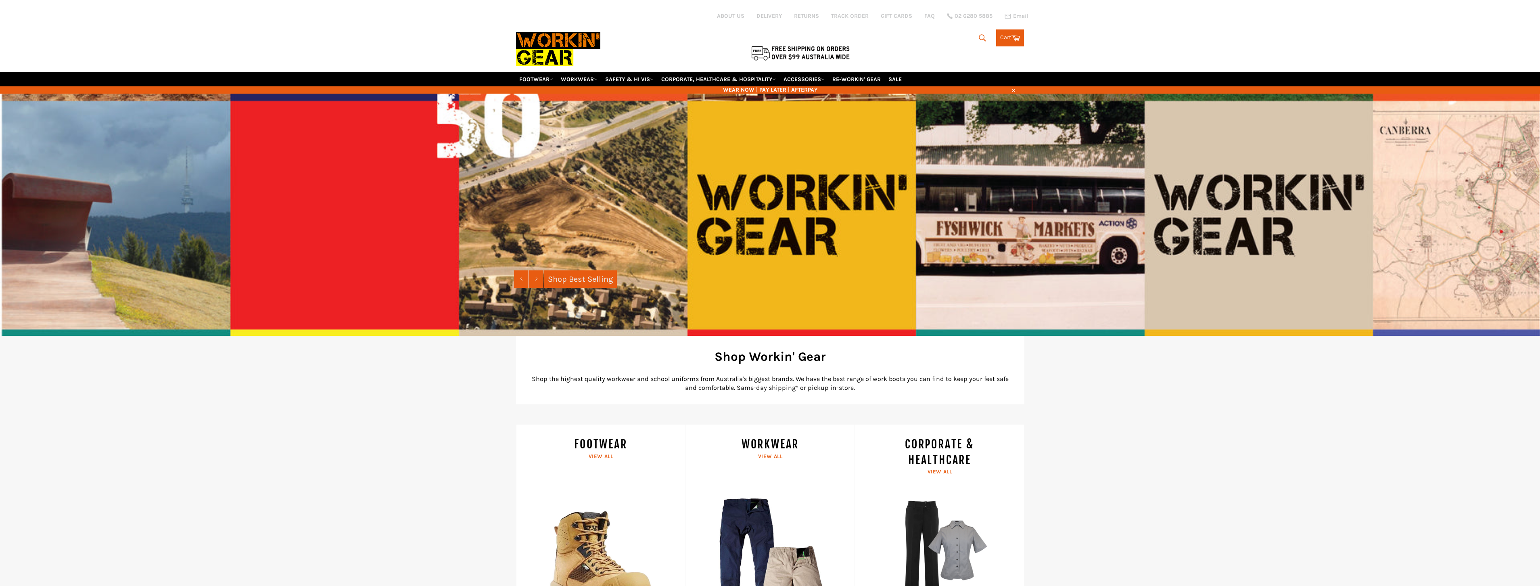  Describe the element at coordinates (804, 79) in the screenshot. I see `a: ACCESSORIES` at that location.